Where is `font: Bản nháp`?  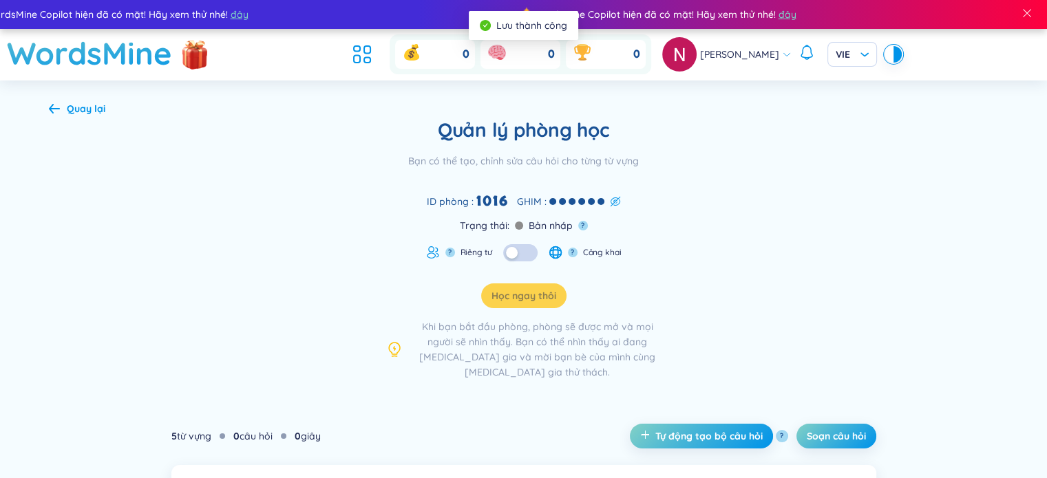 font: Bản nháp is located at coordinates (551, 226).